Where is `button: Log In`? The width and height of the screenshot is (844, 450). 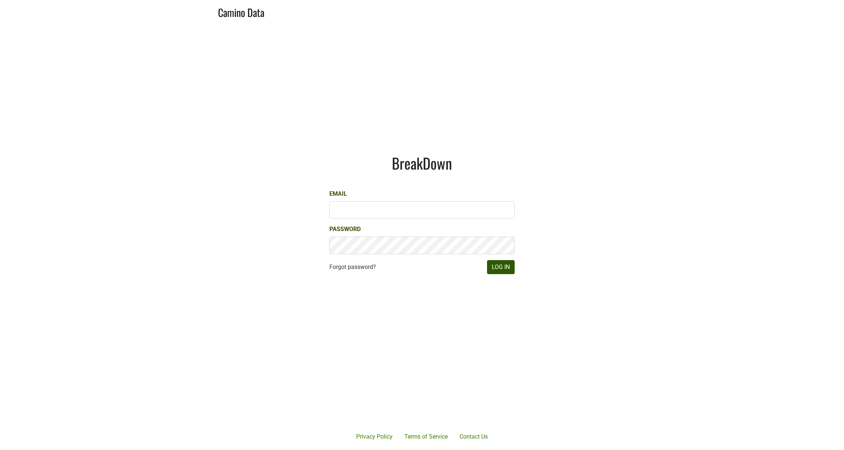
button: Log In is located at coordinates (501, 267).